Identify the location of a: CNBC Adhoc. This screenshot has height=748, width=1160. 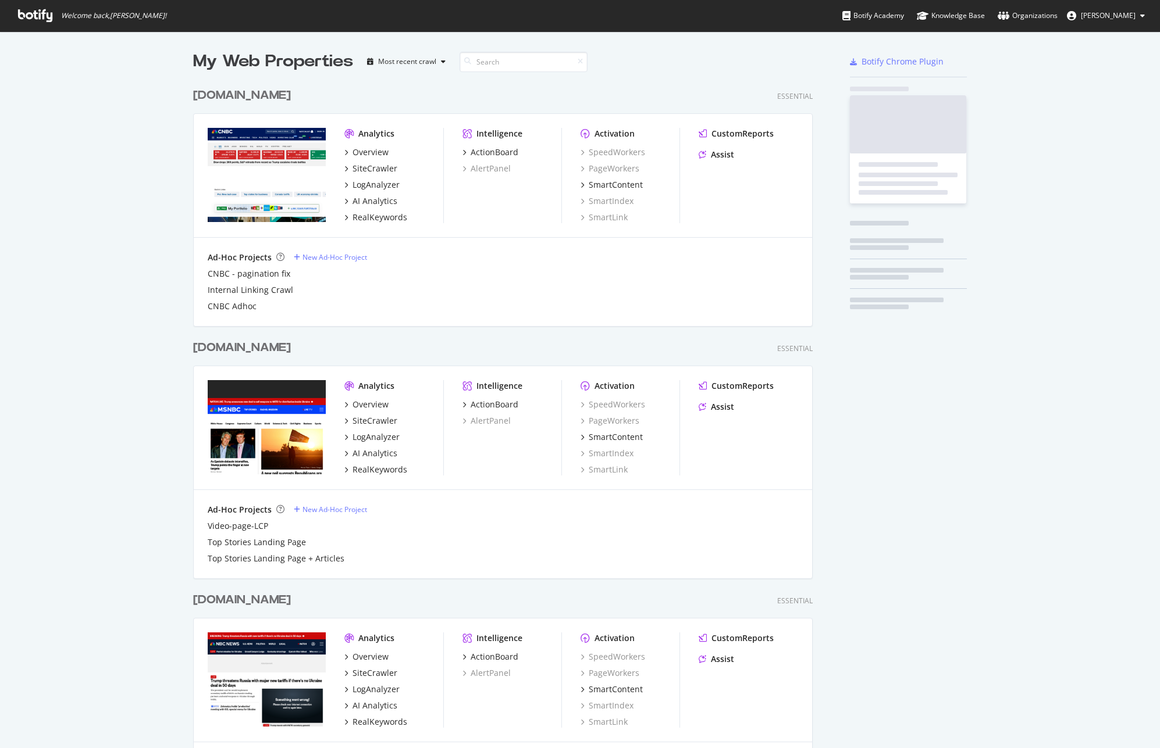
(232, 306).